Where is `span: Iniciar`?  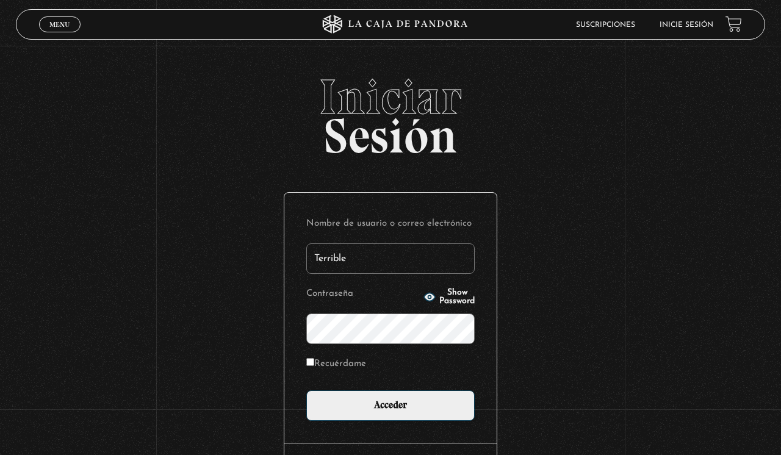
span: Iniciar is located at coordinates (390, 97).